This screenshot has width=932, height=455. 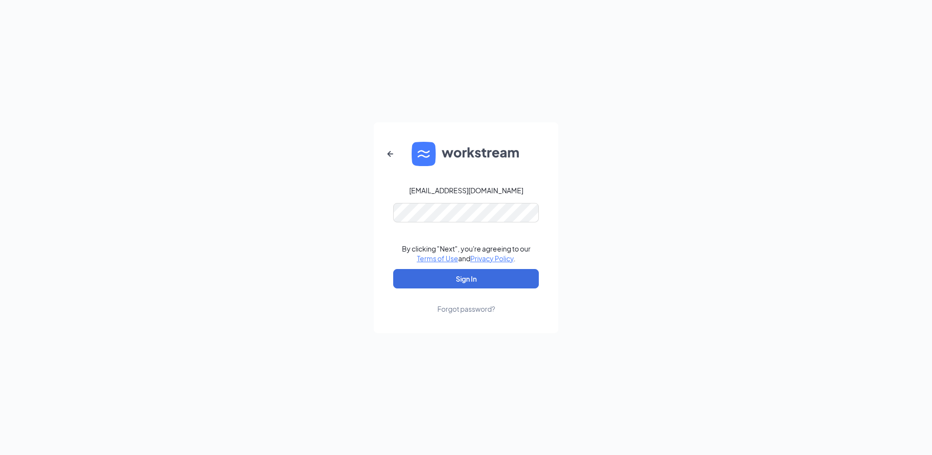 What do you see at coordinates (466, 154) in the screenshot?
I see `img: WS logo and Workstream text` at bounding box center [466, 154].